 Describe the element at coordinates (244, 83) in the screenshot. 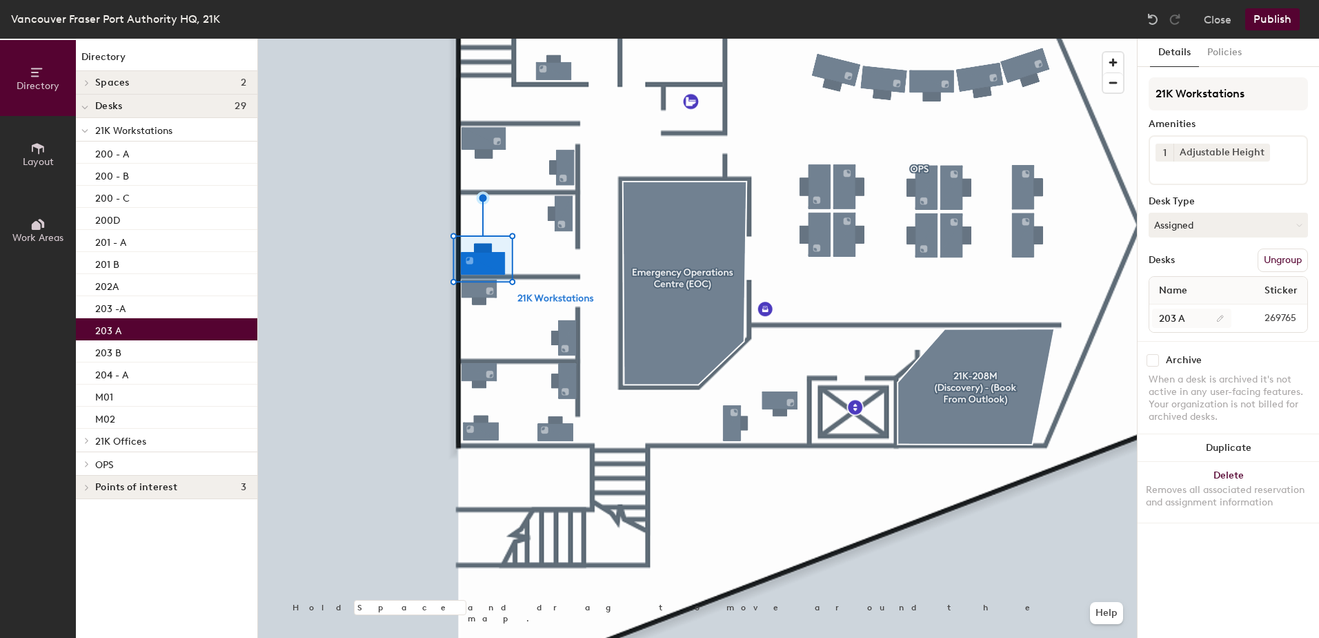

I see `span: 2` at that location.